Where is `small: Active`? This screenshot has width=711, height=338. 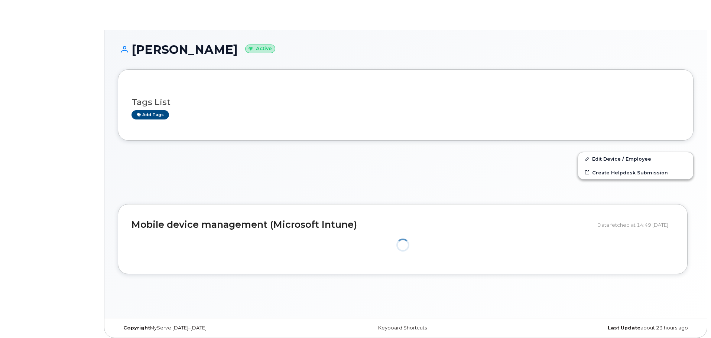 small: Active is located at coordinates (260, 49).